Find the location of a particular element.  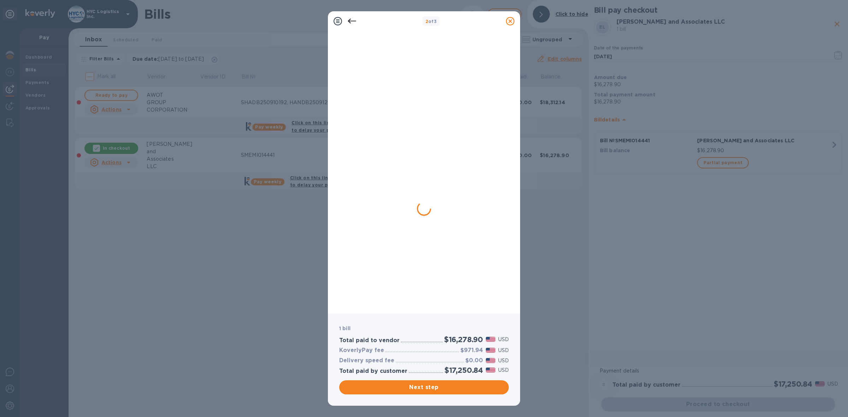

b: 1 bill is located at coordinates (345, 329).